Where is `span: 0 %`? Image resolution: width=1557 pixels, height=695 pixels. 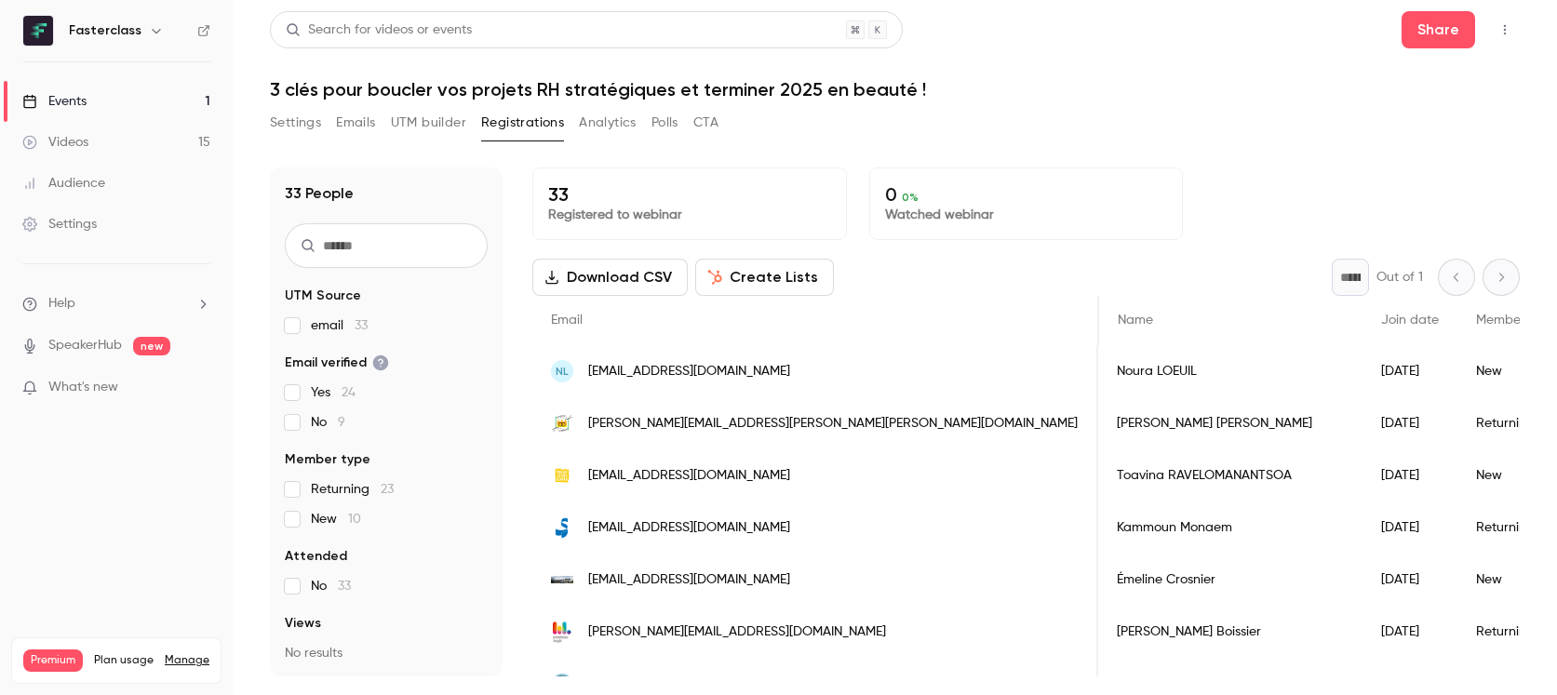
span: 0 % is located at coordinates (910, 197).